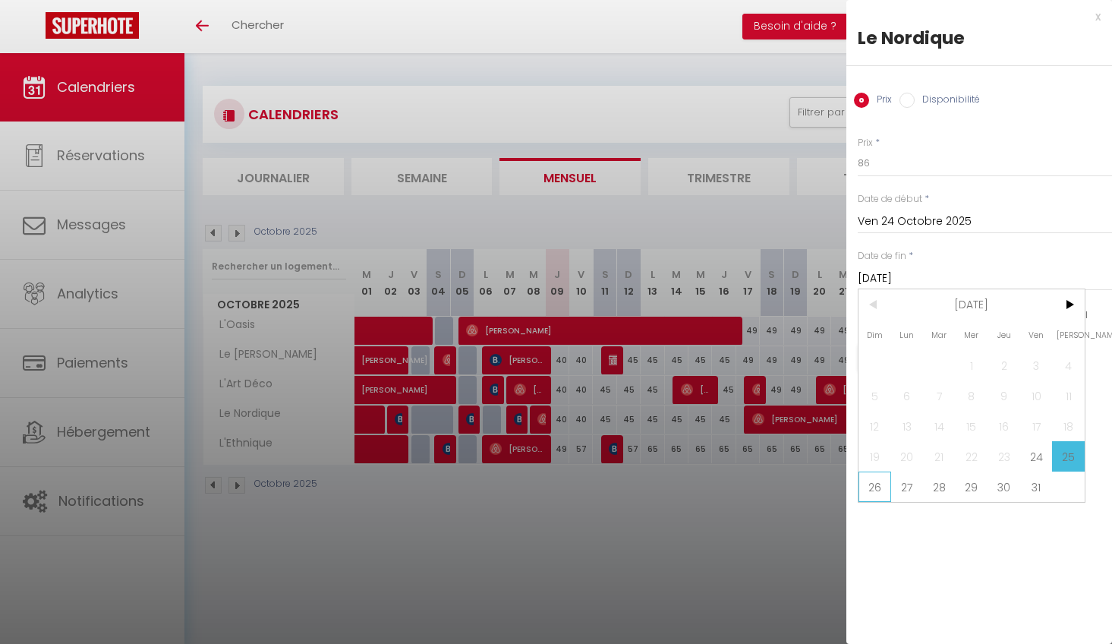 The height and width of the screenshot is (644, 1112). Describe the element at coordinates (1003, 365) in the screenshot. I see `span: 2` at that location.